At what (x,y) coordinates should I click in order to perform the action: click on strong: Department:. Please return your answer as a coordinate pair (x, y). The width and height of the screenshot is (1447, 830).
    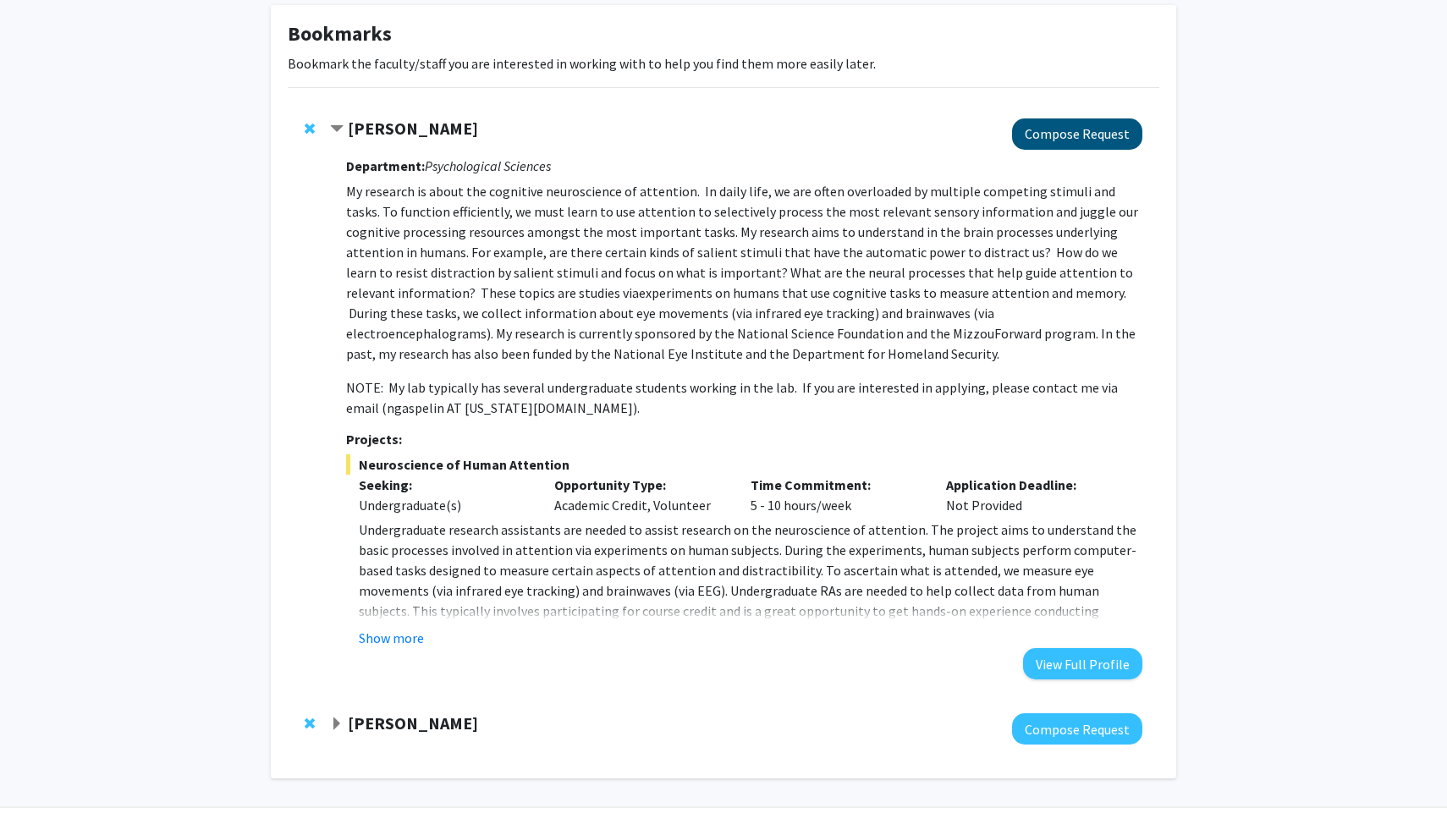
    Looking at the image, I should click on (385, 166).